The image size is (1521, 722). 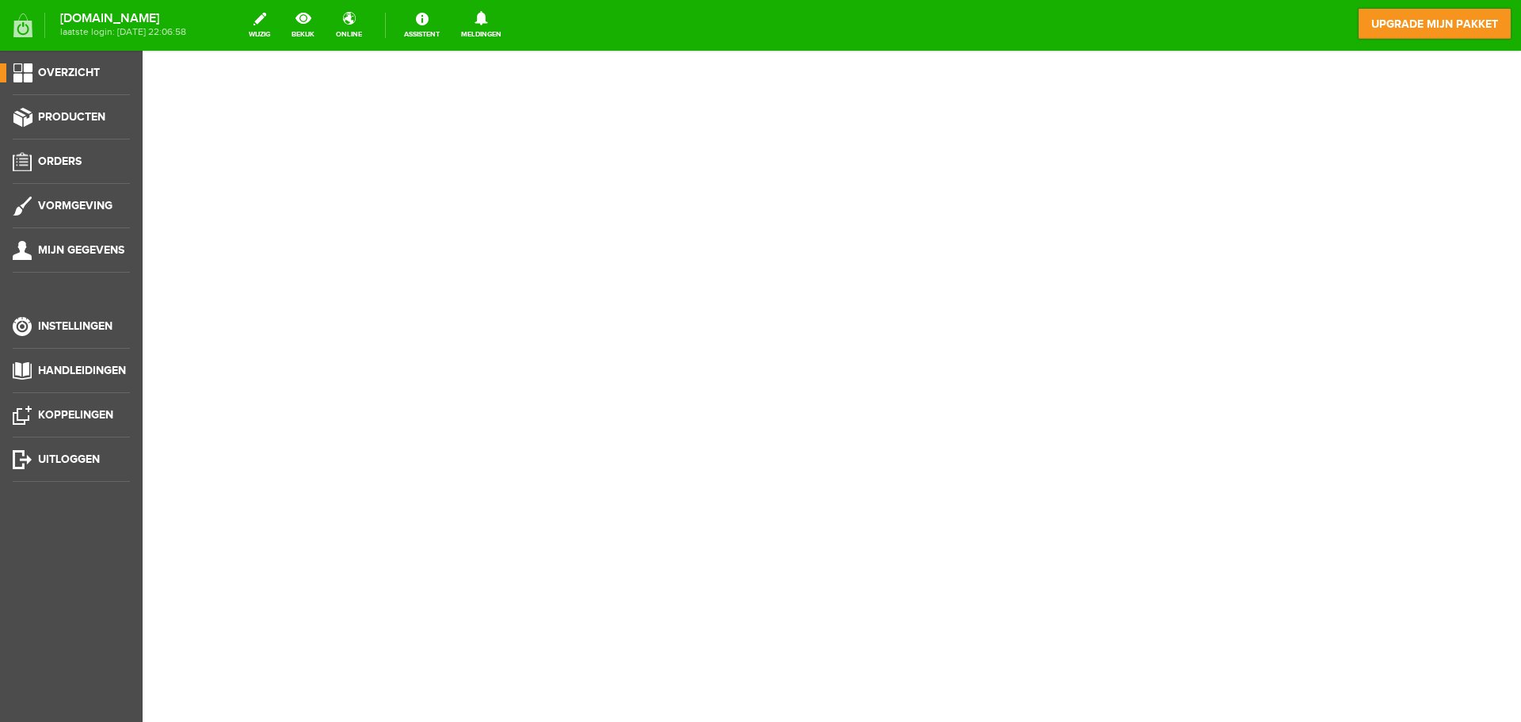 What do you see at coordinates (75, 414) in the screenshot?
I see `span: Koppelingen` at bounding box center [75, 414].